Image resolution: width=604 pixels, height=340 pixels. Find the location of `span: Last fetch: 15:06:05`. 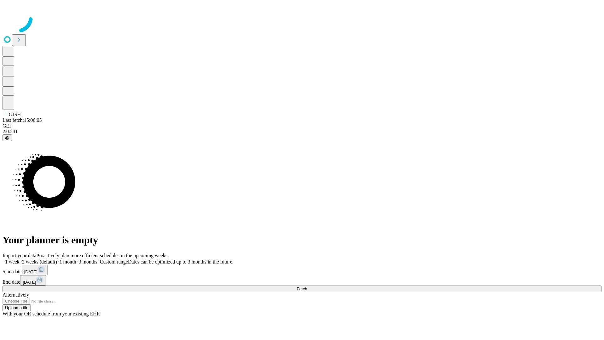

span: Last fetch: 15:06:05 is located at coordinates (22, 120).